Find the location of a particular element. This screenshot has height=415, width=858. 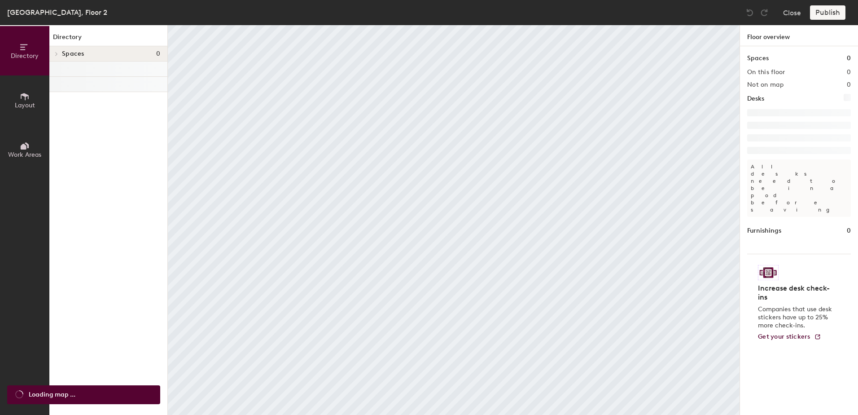

p: Companies that use desk stickers have up to 25% more check-ins. is located at coordinates (796, 317).